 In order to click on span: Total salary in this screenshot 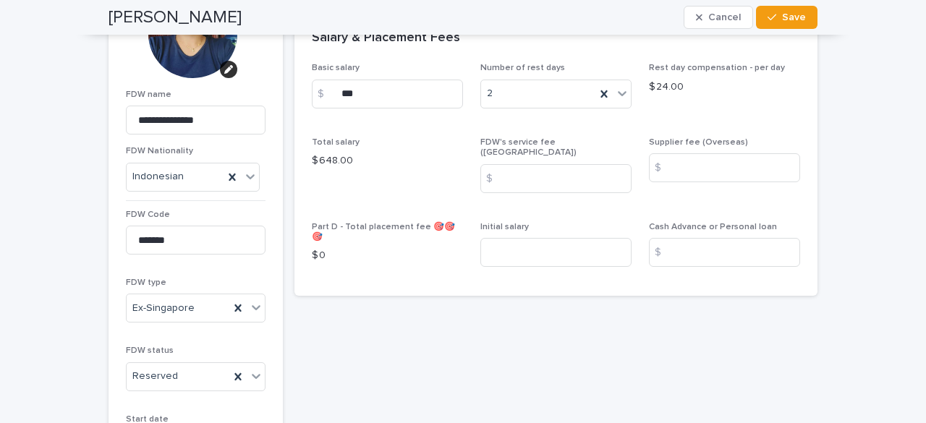, I will do `click(336, 142)`.